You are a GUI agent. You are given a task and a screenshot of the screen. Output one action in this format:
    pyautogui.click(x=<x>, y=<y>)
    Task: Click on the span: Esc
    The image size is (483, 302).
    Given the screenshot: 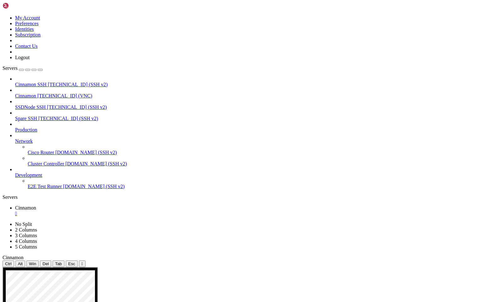 What is the action you would take?
    pyautogui.click(x=72, y=264)
    